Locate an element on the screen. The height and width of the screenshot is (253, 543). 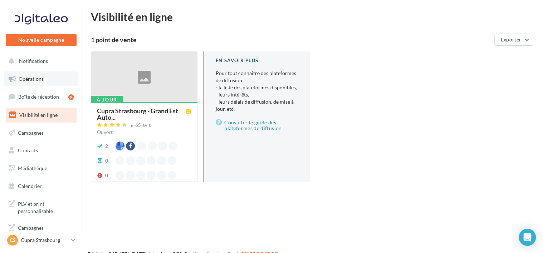
span: Calendrier is located at coordinates (30, 186).